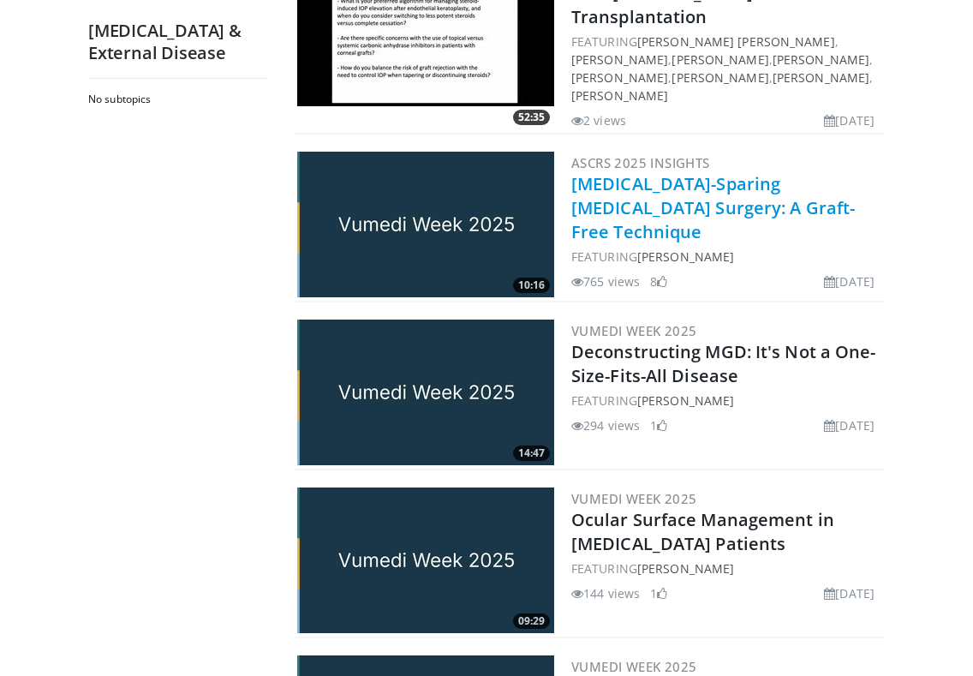 The height and width of the screenshot is (676, 973). Describe the element at coordinates (426, 560) in the screenshot. I see `img: 64050535-fafe-4434-bbe6-3ecee8d2e308.jpg.300x170_q85_crop-smart_upscale.jpg` at that location.